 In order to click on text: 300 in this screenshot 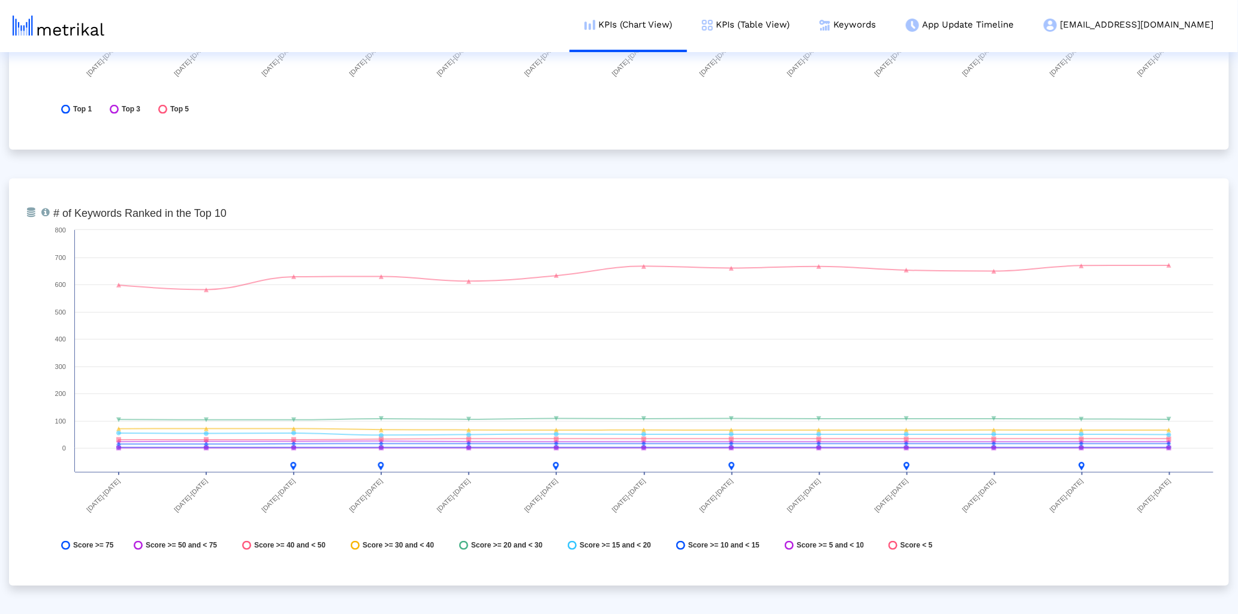, I will do `click(61, 367)`.